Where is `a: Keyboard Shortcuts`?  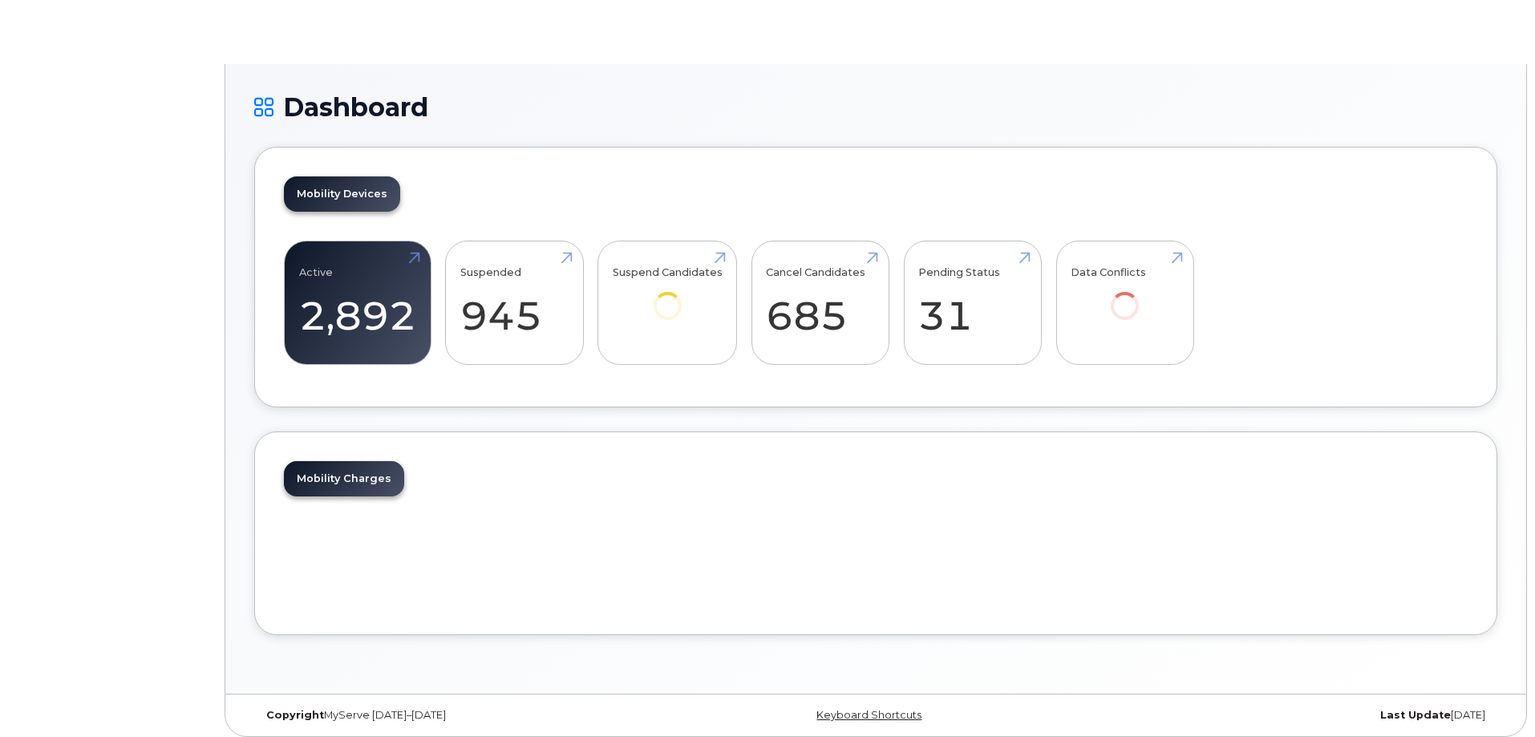
a: Keyboard Shortcuts is located at coordinates (868, 714).